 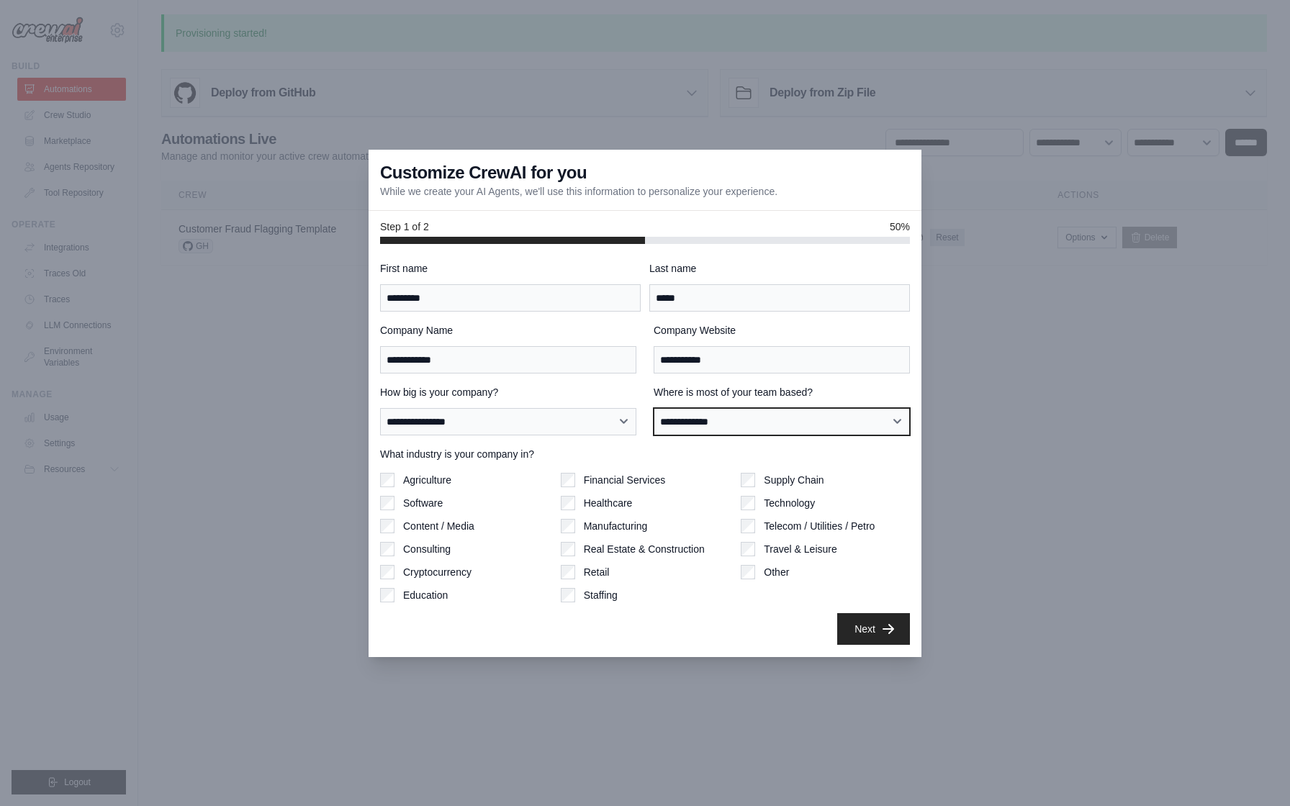 I want to click on label: Education, so click(x=425, y=595).